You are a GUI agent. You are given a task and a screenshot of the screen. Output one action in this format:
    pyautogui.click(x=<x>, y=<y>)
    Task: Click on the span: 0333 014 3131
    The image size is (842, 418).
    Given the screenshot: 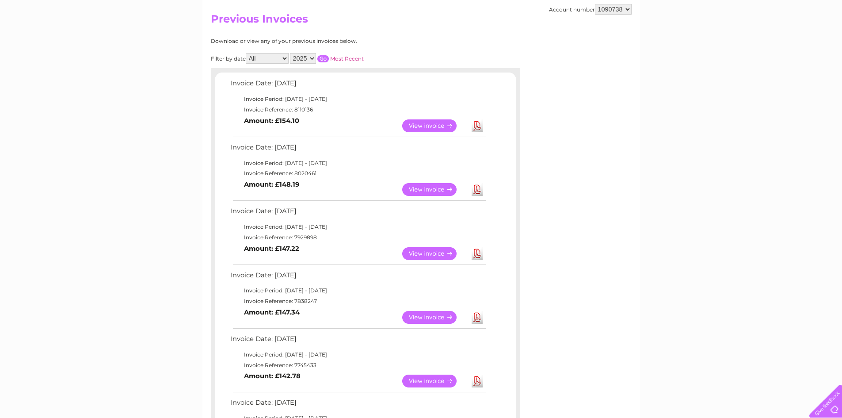 What is the action you would take?
    pyautogui.click(x=706, y=10)
    